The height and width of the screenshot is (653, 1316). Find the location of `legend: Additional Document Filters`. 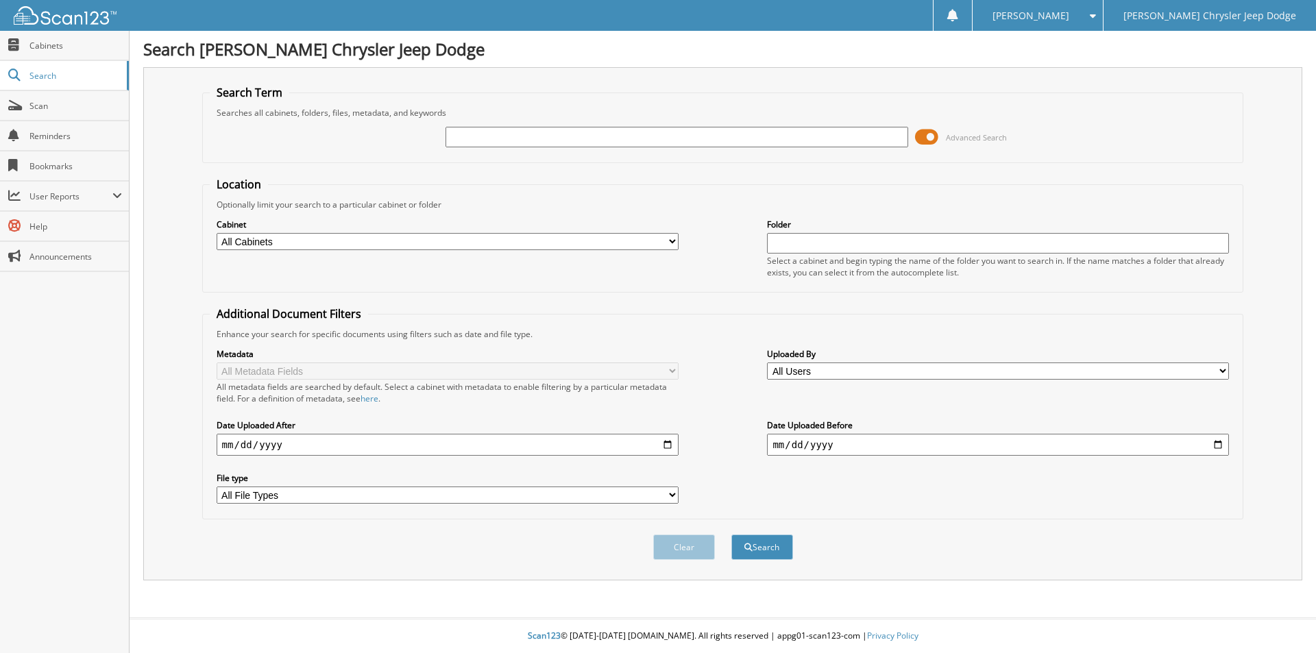

legend: Additional Document Filters is located at coordinates (289, 314).